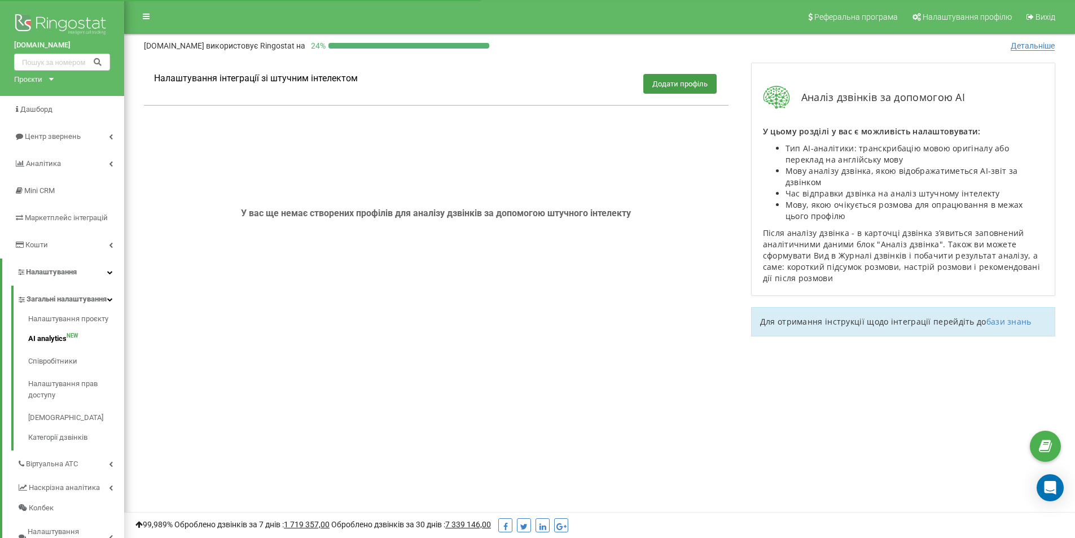  I want to click on a: Співробітники, so click(76, 361).